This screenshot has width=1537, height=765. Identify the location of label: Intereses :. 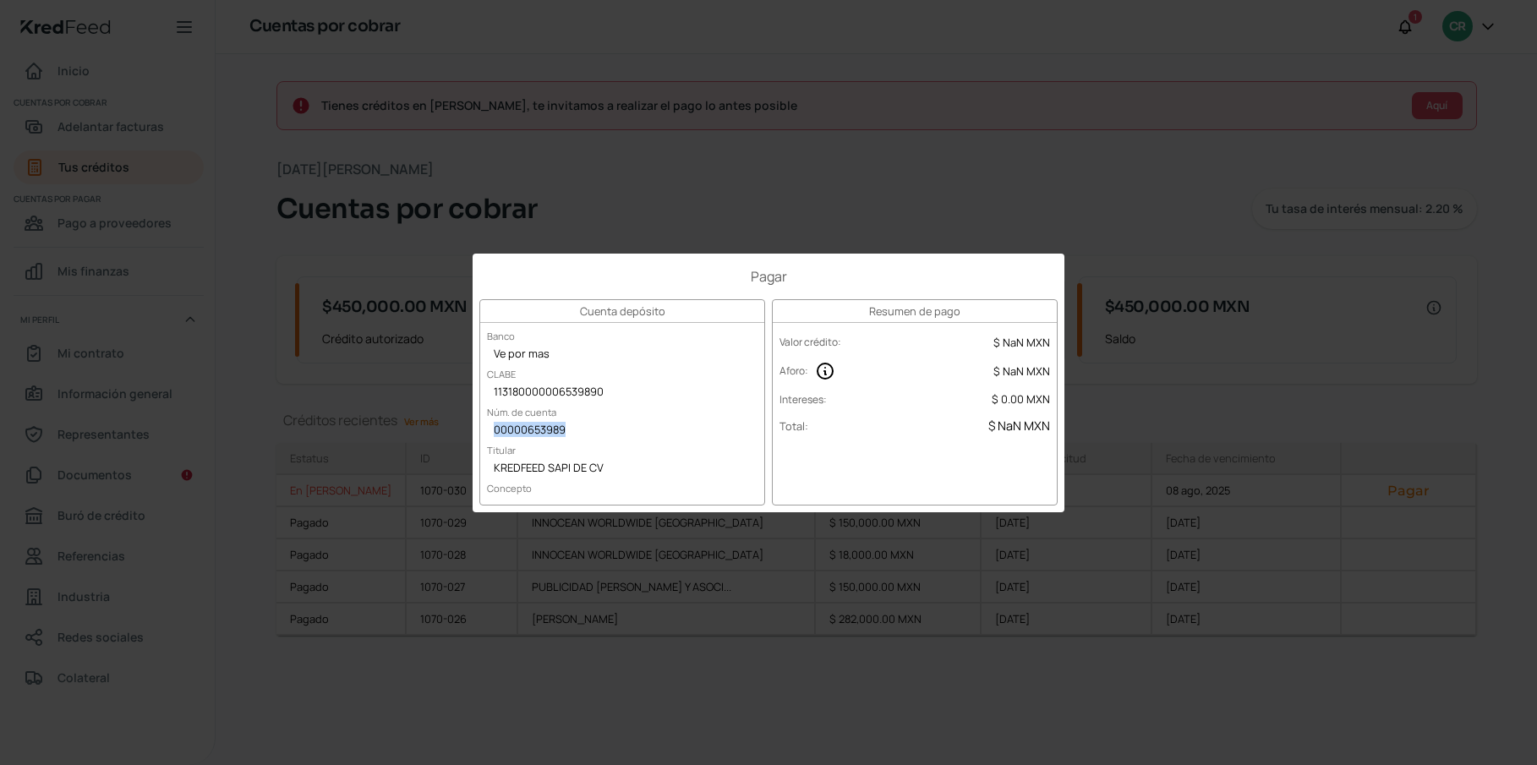
(803, 399).